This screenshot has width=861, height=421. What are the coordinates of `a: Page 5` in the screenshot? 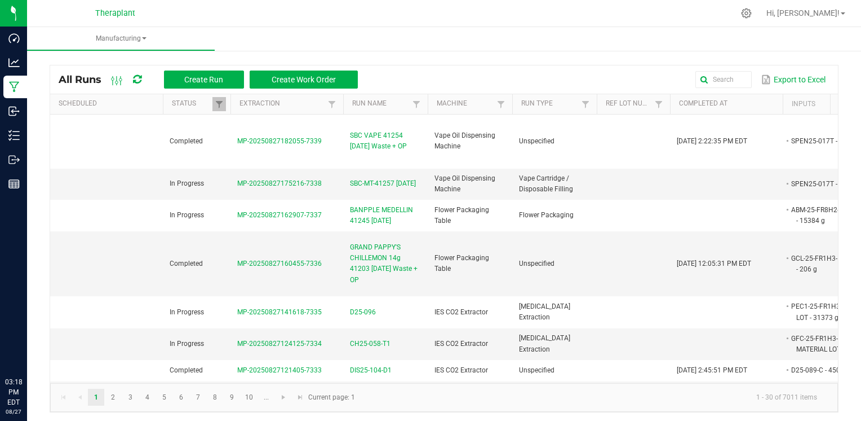 It's located at (164, 397).